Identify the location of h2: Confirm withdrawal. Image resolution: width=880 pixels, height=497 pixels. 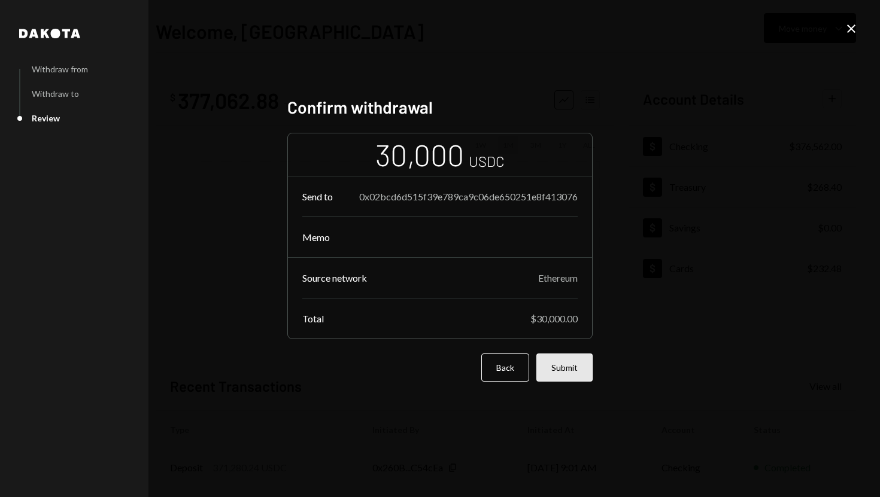
(440, 107).